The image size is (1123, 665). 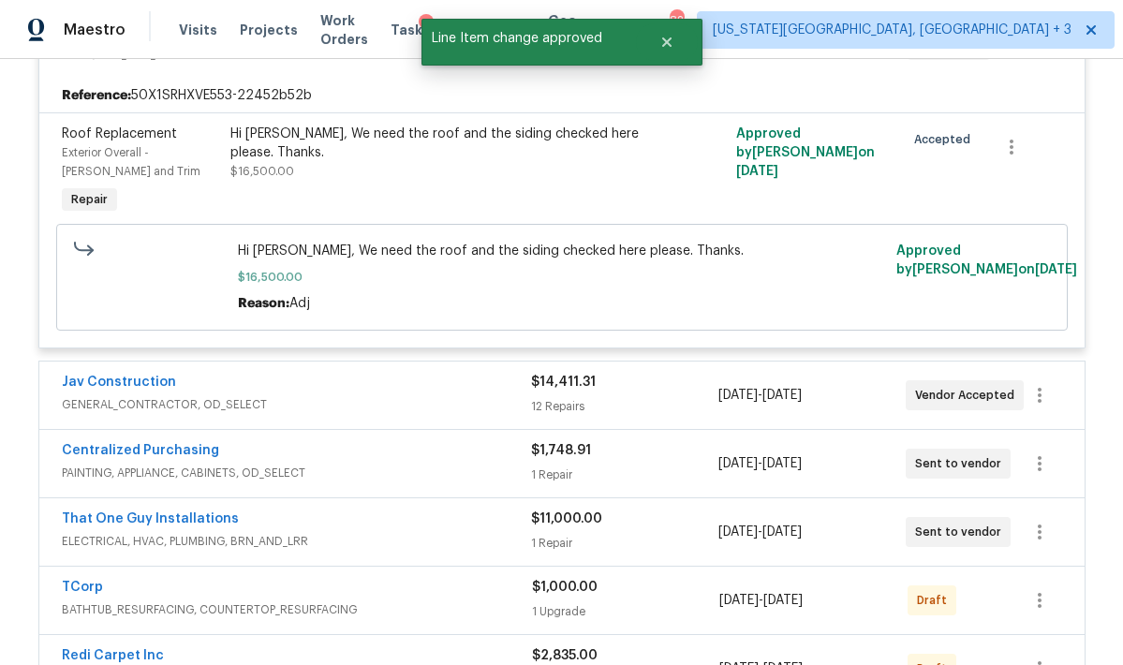 What do you see at coordinates (89, 200) in the screenshot?
I see `span: Repair` at bounding box center [89, 200].